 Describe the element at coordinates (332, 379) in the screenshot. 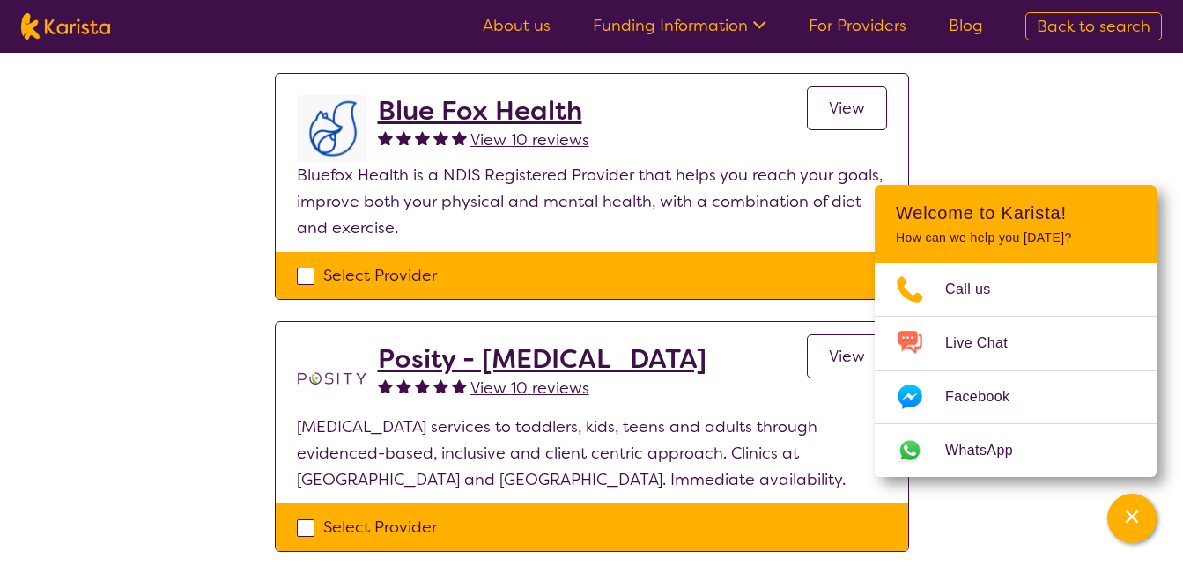

I see `img: t1bslo80pcylnzwjhndq.png` at that location.